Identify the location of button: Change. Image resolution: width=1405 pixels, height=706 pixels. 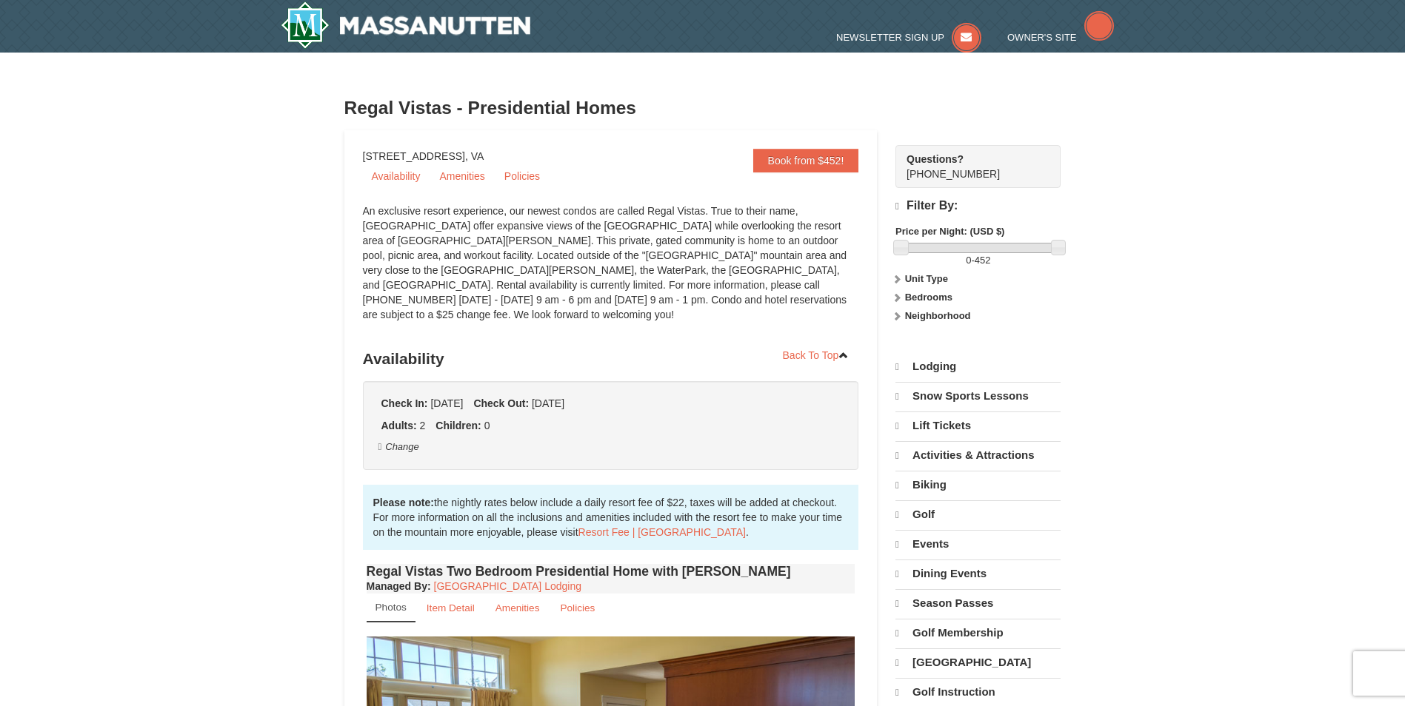
(398, 447).